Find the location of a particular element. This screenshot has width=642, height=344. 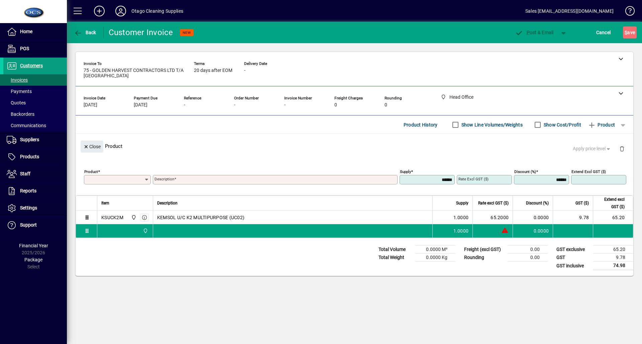

div: Product is located at coordinates (355, 146).